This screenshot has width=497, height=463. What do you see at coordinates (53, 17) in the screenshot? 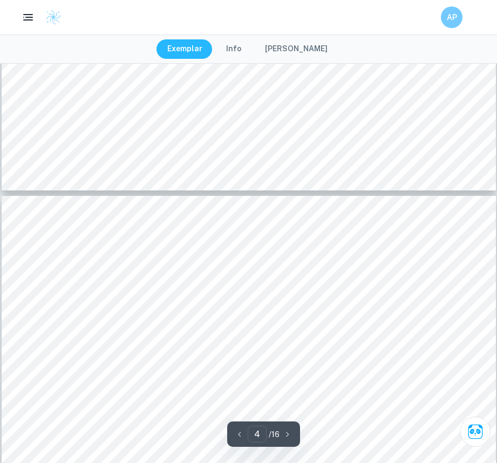
I see `img: Clastify logo` at bounding box center [53, 17].